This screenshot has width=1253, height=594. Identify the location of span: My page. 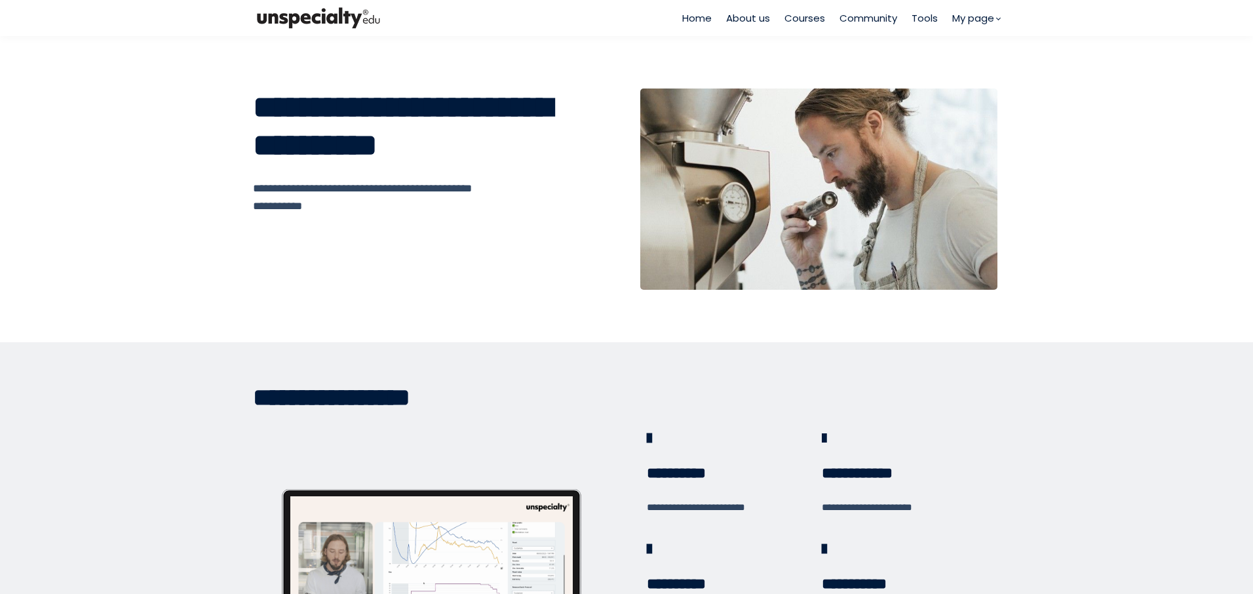
(973, 18).